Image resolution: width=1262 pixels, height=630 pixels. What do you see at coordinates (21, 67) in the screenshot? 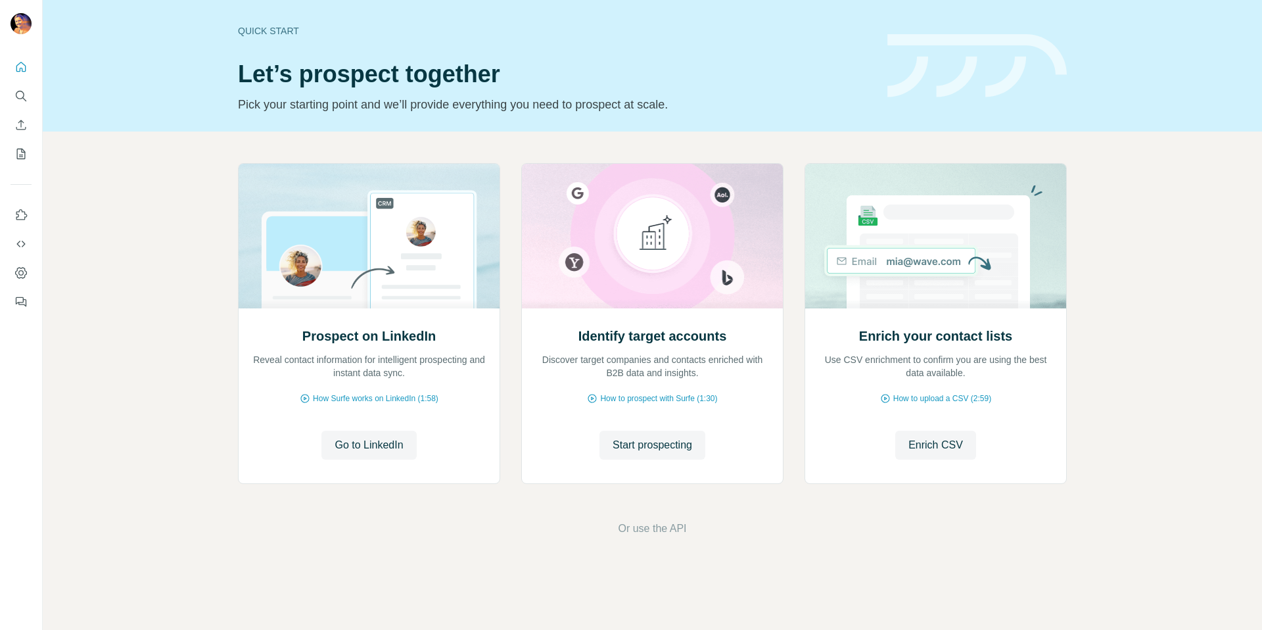
I see `button: Quick start` at bounding box center [21, 67].